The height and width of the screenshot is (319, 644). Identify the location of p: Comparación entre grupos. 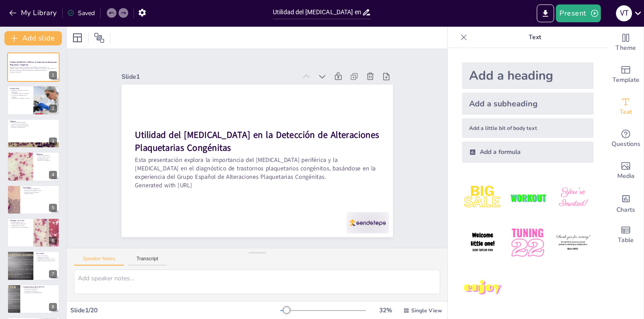
(40, 292).